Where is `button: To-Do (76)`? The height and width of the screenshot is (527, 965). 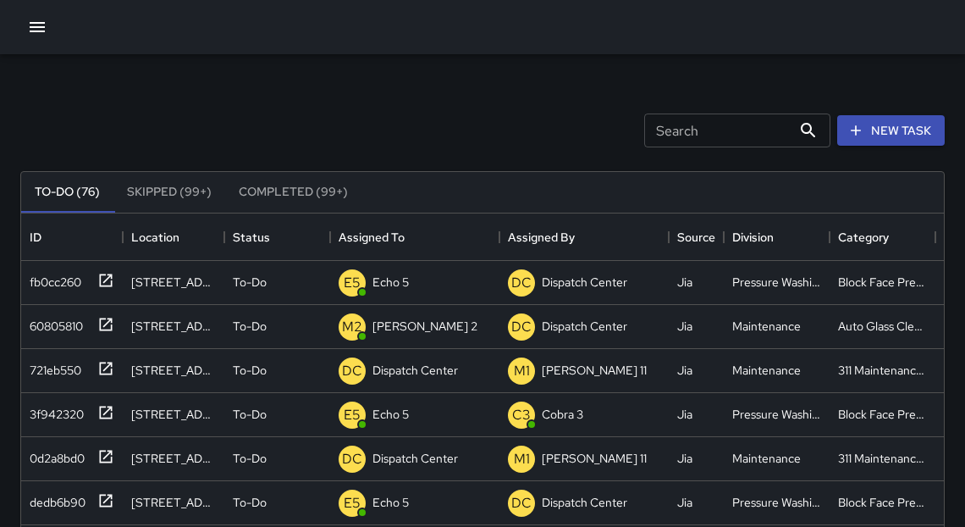 button: To-Do (76) is located at coordinates (67, 192).